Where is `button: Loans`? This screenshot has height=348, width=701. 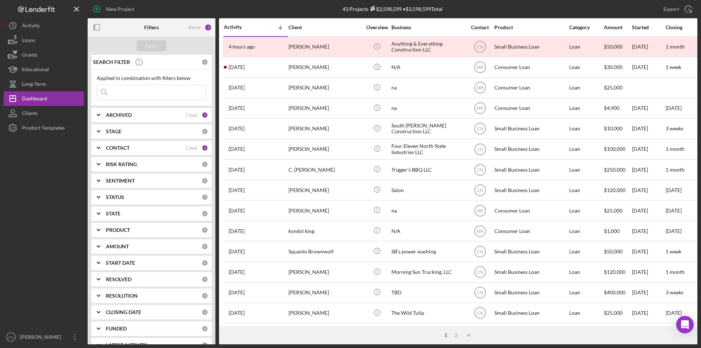 button: Loans is located at coordinates (44, 40).